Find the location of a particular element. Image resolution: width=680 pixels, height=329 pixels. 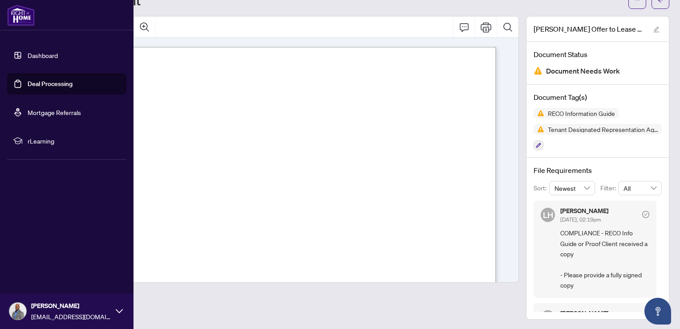

span: Document Needs Work is located at coordinates (583, 71).